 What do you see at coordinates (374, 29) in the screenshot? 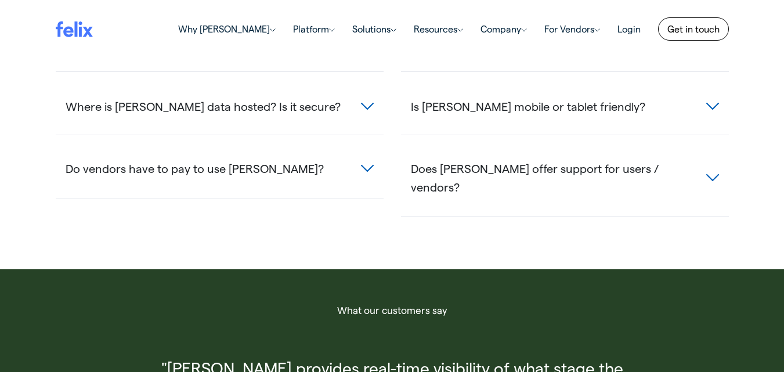
I see `a: Solutions` at bounding box center [374, 29].